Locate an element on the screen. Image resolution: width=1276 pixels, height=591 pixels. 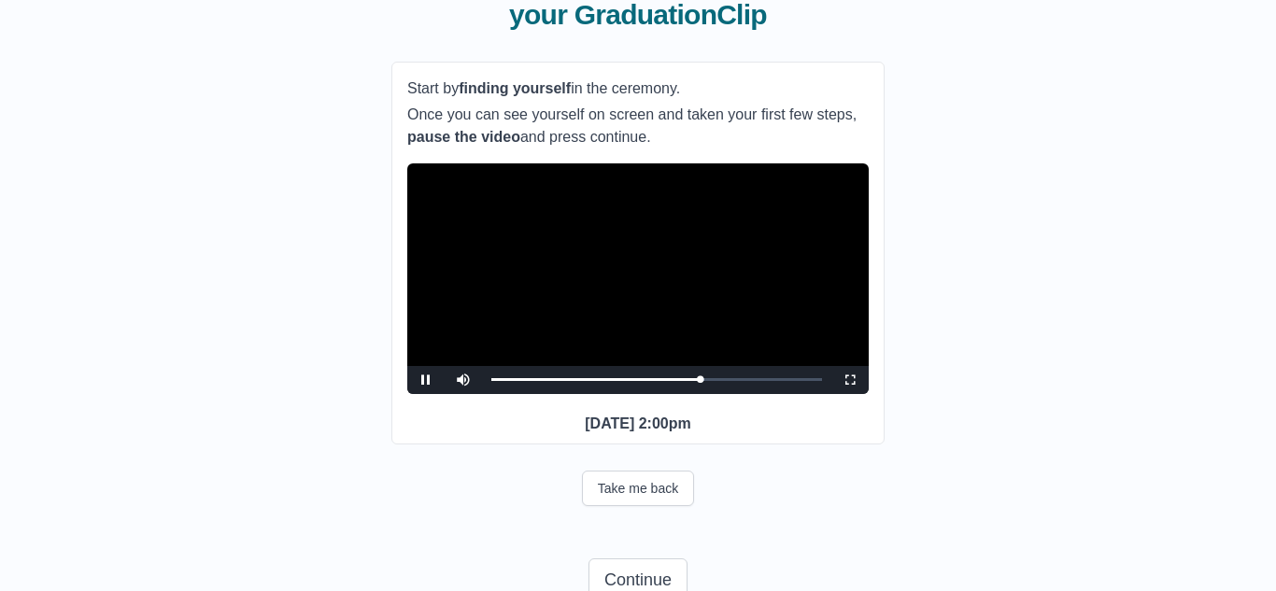
div: Progress Bar is located at coordinates (657, 379).